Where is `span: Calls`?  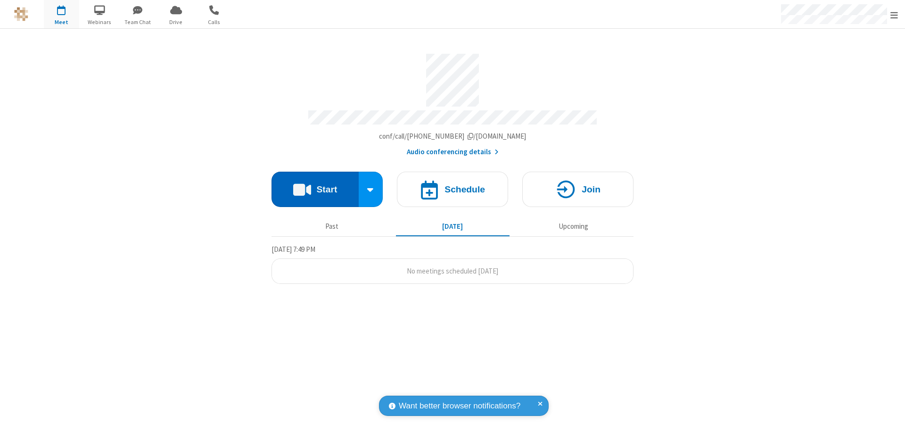 span: Calls is located at coordinates (214, 22).